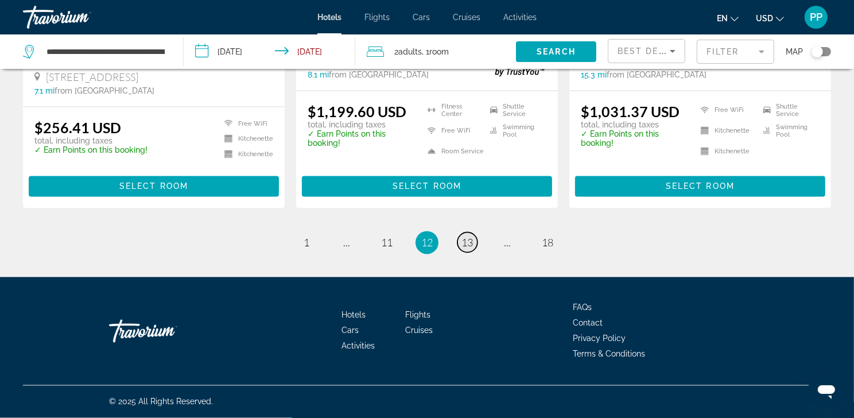  What do you see at coordinates (439, 52) in the screenshot?
I see `span: Room` at bounding box center [439, 52].